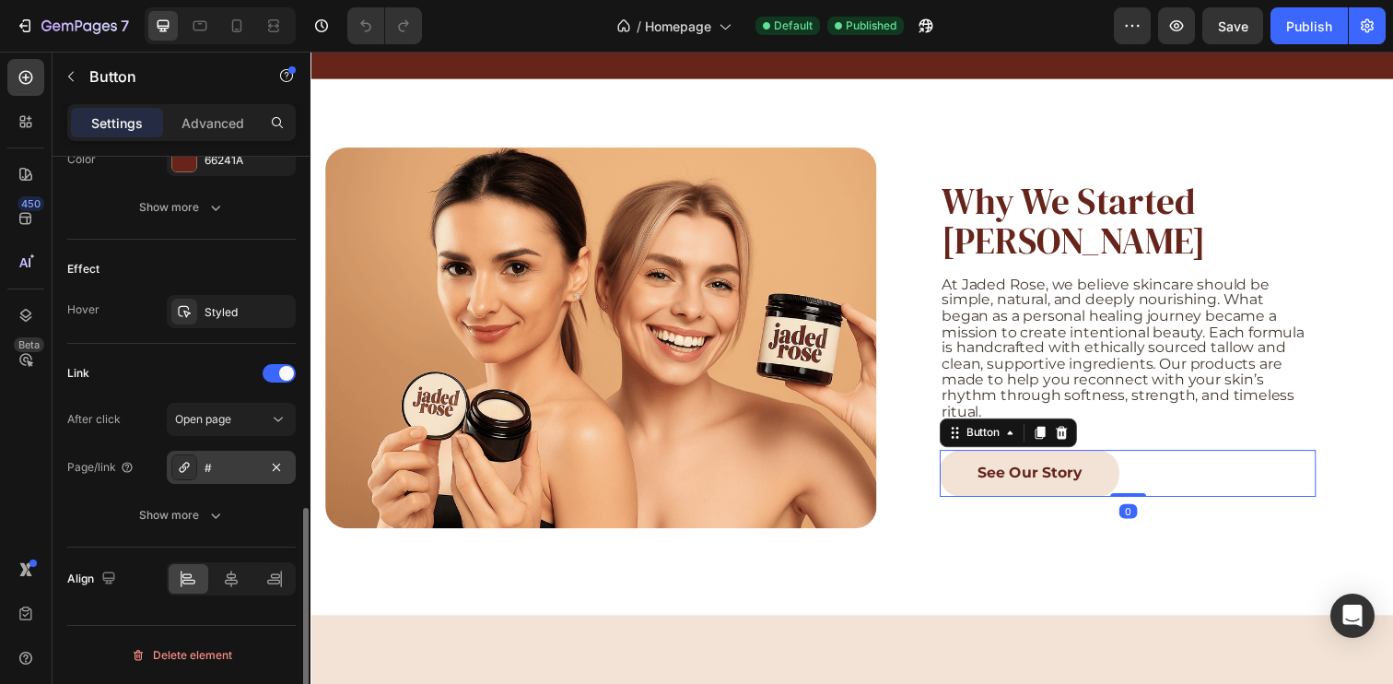  I want to click on a: See Our Story, so click(733, 430).